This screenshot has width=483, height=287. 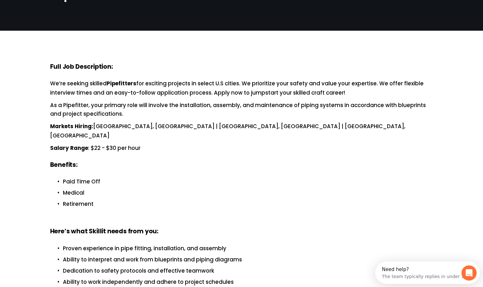 I want to click on p: Ability to interpret and work from blueprints and piping diagrams, so click(x=248, y=259).